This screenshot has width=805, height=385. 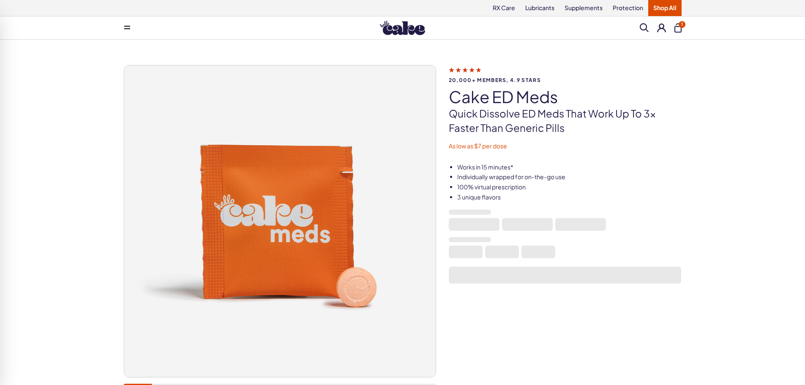 I want to click on li: Individually wrapped for on-the-go use, so click(x=569, y=177).